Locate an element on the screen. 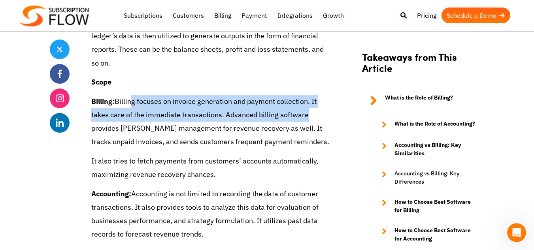 The height and width of the screenshot is (250, 534). strong: What is the Role of Accounting? is located at coordinates (435, 125).